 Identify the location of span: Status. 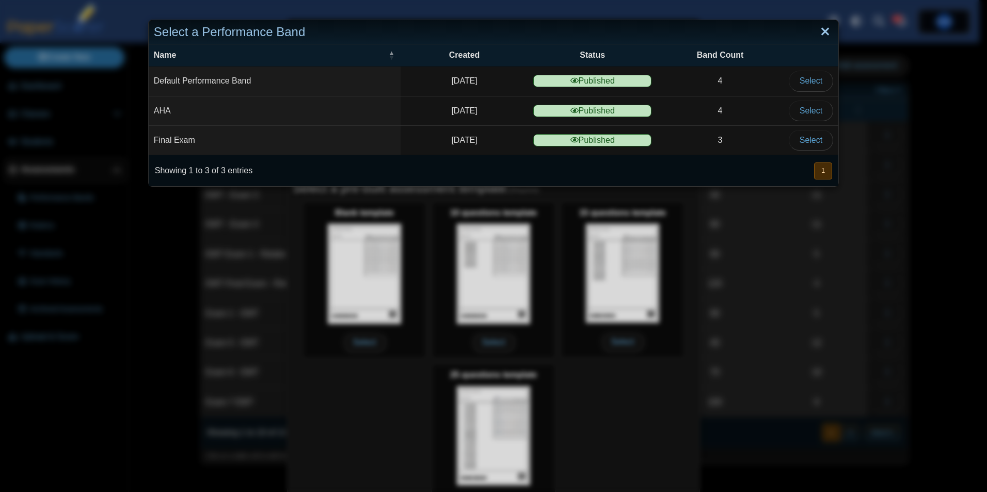
(592, 55).